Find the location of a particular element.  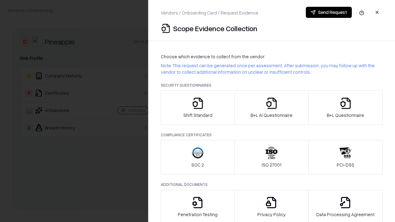

p: Scope Evidence Collection is located at coordinates (215, 28).